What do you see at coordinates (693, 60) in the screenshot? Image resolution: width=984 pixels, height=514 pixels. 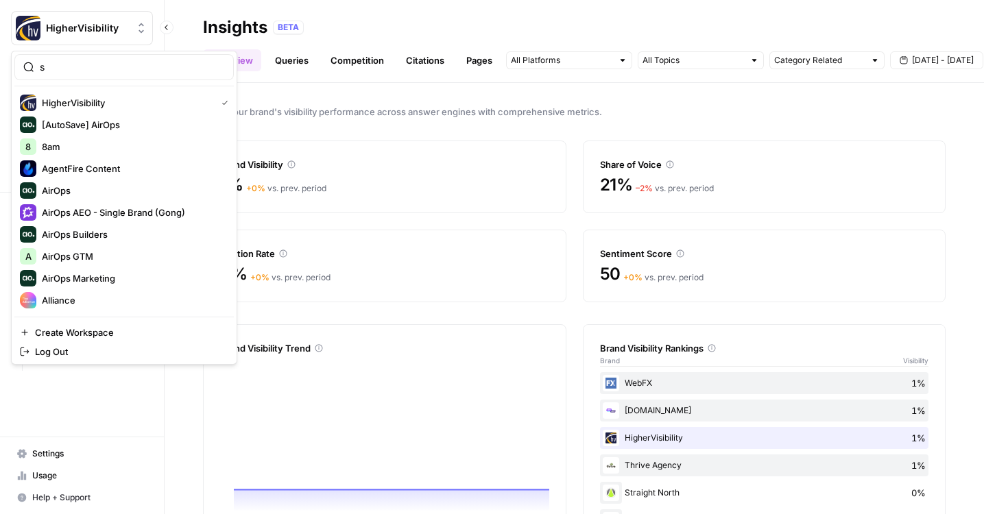 I see `input: All Topics` at bounding box center [693, 60].